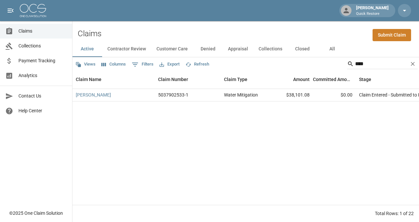  Describe the element at coordinates (241, 95) in the screenshot. I see `div: Water Mitigation` at that location.